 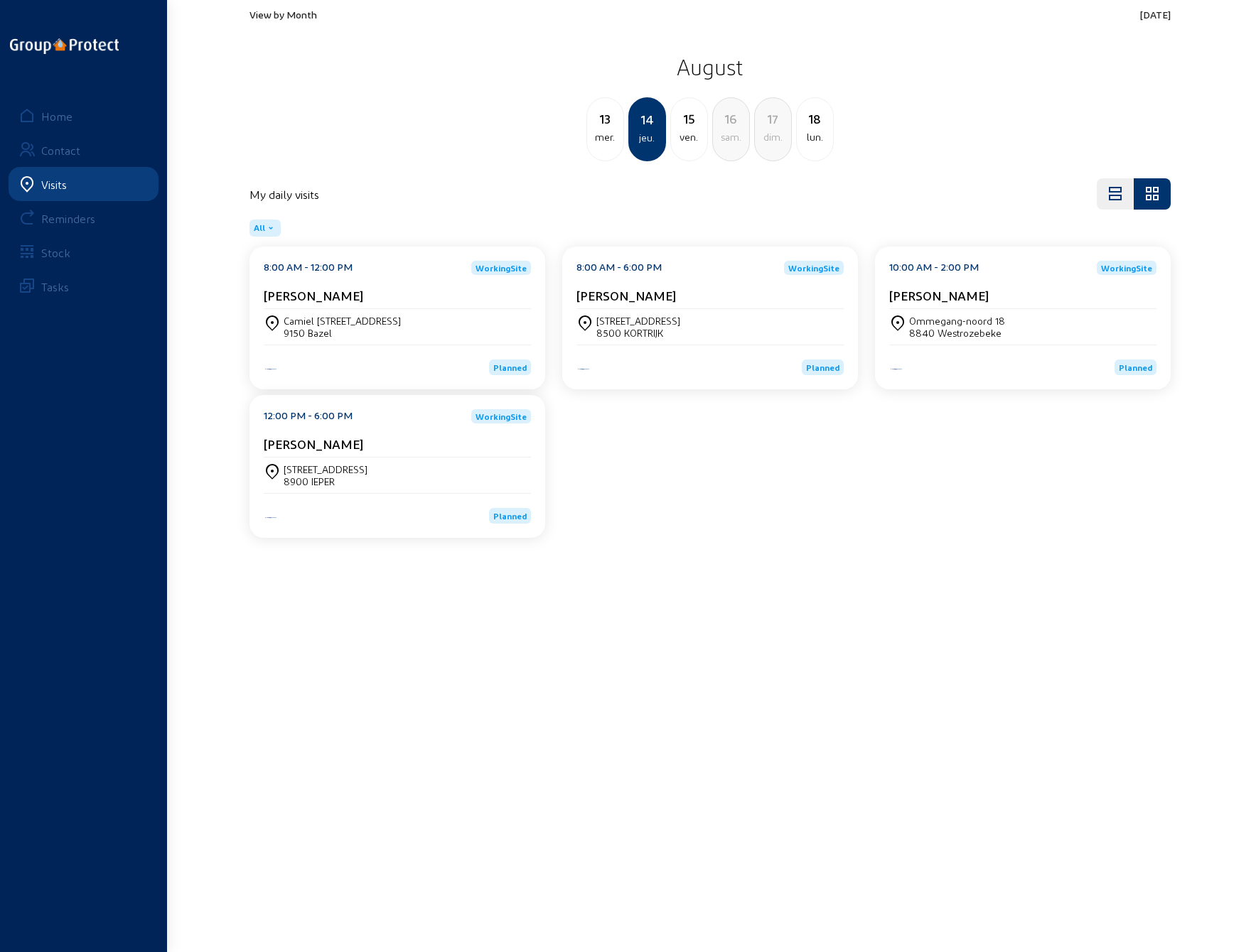 What do you see at coordinates (342, 332) in the screenshot?
I see `div: 9150 Bazel` at bounding box center [342, 332].